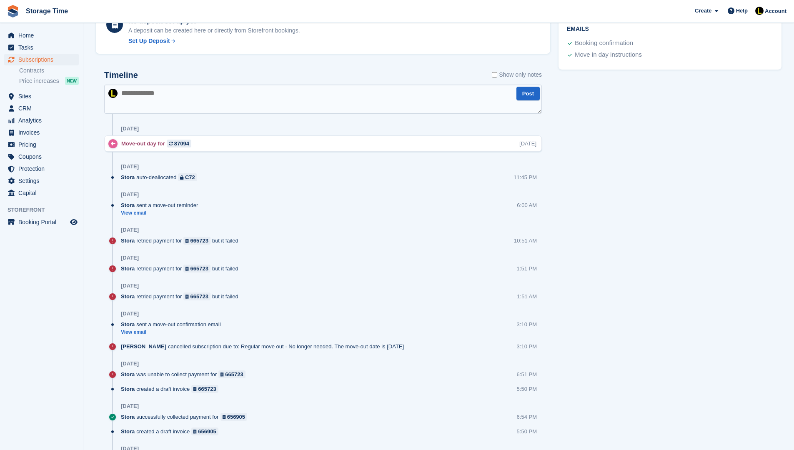  What do you see at coordinates (43, 157) in the screenshot?
I see `span: Coupons` at bounding box center [43, 157].